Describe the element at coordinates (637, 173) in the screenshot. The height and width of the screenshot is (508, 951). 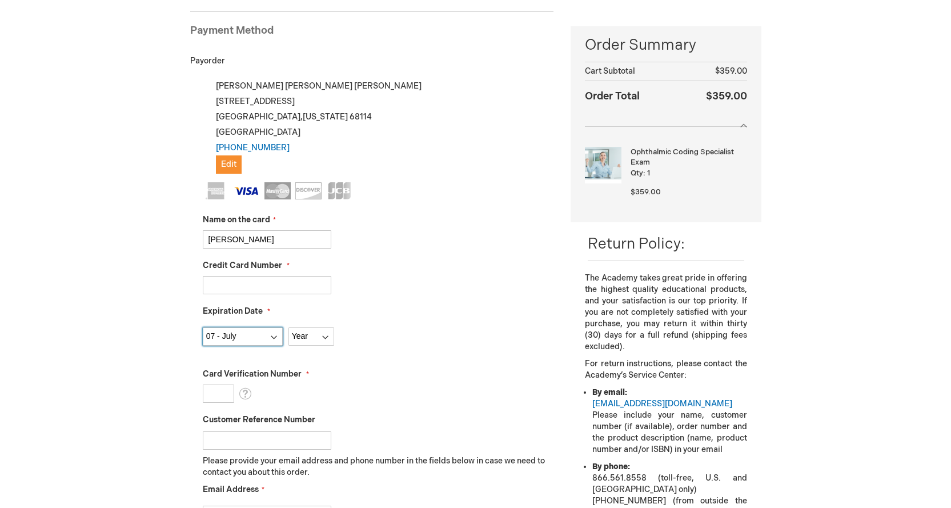
I see `span: Qty` at that location.